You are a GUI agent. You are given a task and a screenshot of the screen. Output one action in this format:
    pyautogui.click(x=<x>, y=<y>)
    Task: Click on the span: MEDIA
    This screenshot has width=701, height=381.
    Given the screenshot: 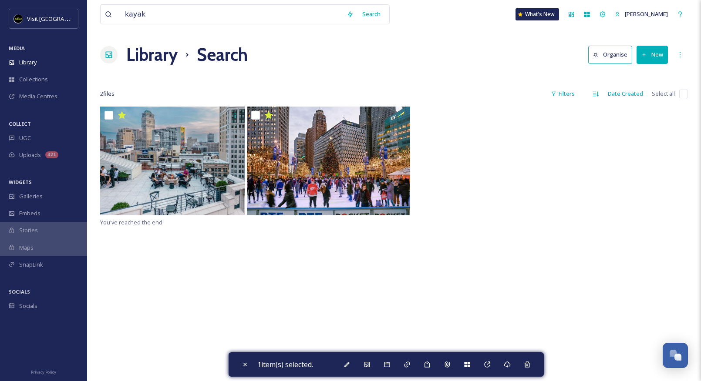 What is the action you would take?
    pyautogui.click(x=17, y=48)
    